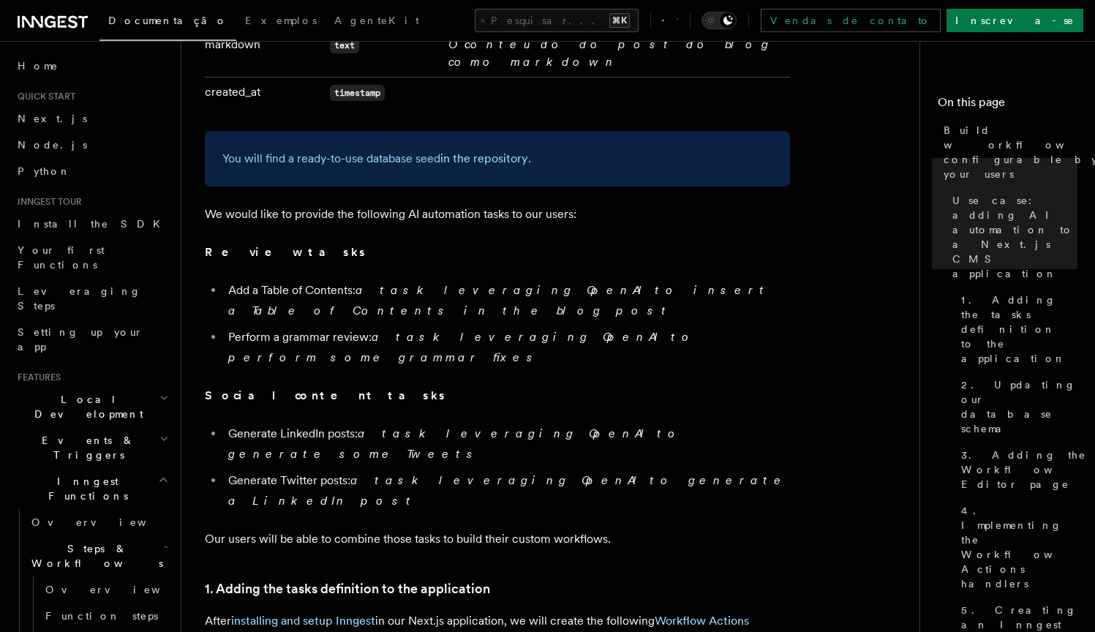 The width and height of the screenshot is (1095, 632). What do you see at coordinates (80, 339) in the screenshot?
I see `span: Setting up your app` at bounding box center [80, 339].